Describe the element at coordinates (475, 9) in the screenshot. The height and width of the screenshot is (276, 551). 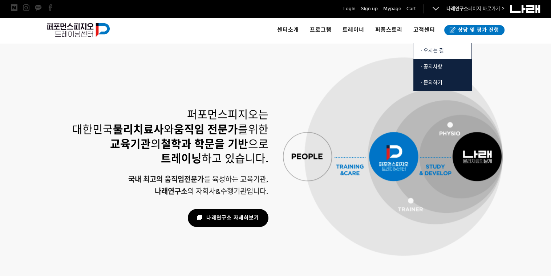
I see `a: 나래연구소페이지 바로가기 >` at that location.